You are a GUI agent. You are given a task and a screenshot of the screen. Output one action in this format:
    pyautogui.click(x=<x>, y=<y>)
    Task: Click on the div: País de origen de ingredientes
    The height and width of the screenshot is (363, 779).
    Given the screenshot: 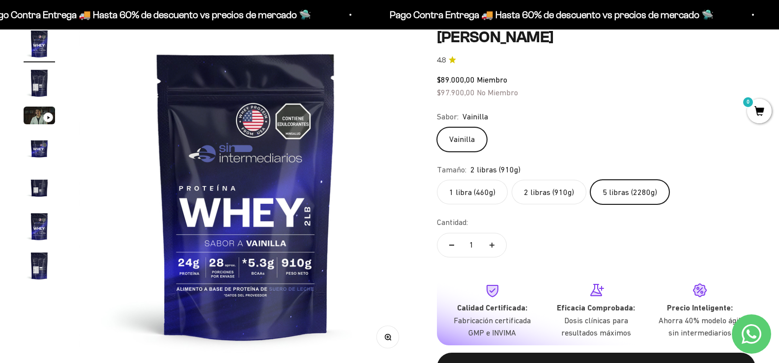 What is the action you would take?
    pyautogui.click(x=108, y=97)
    